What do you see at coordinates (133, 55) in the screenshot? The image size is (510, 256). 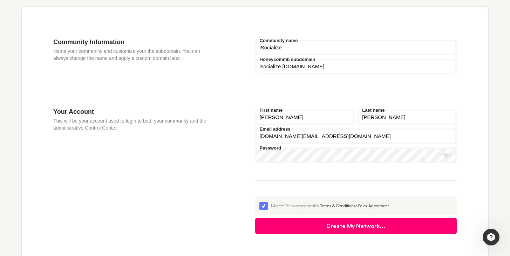 I see `p: Name your community and customize your the subdomain. You can always change the name and apply a ...` at bounding box center [133, 55].